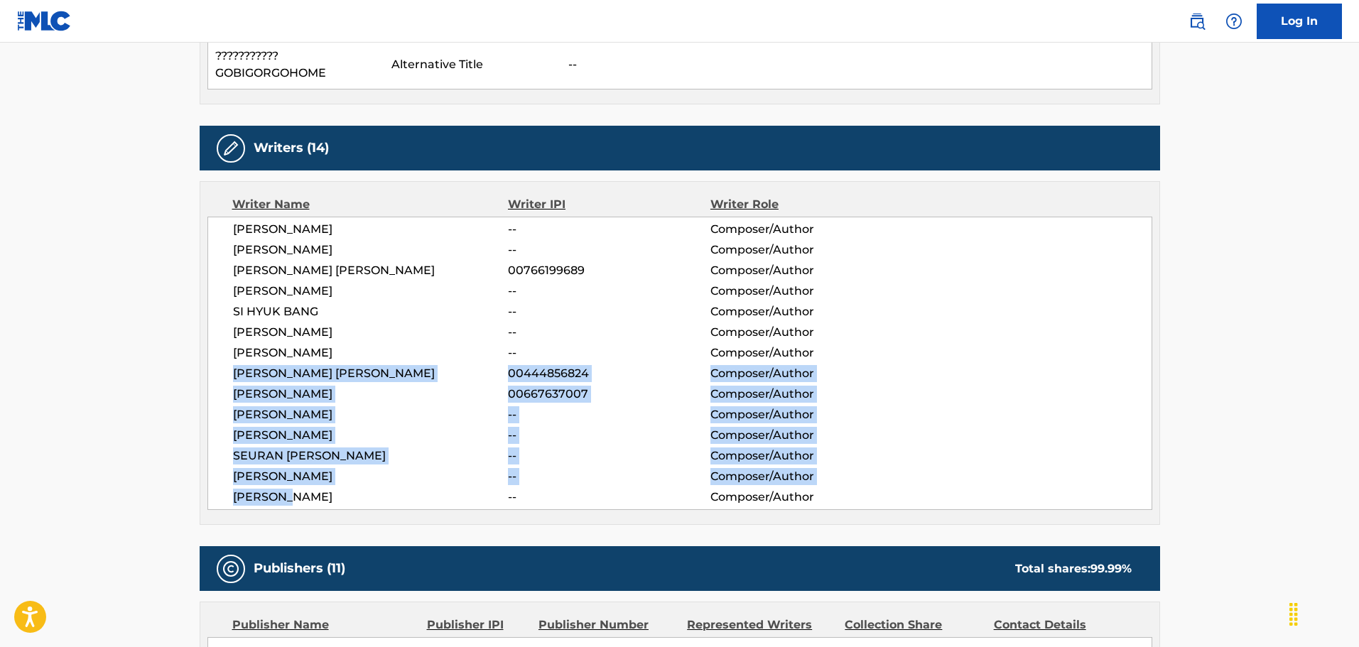  What do you see at coordinates (231, 569) in the screenshot?
I see `img: Publishers` at bounding box center [231, 569].